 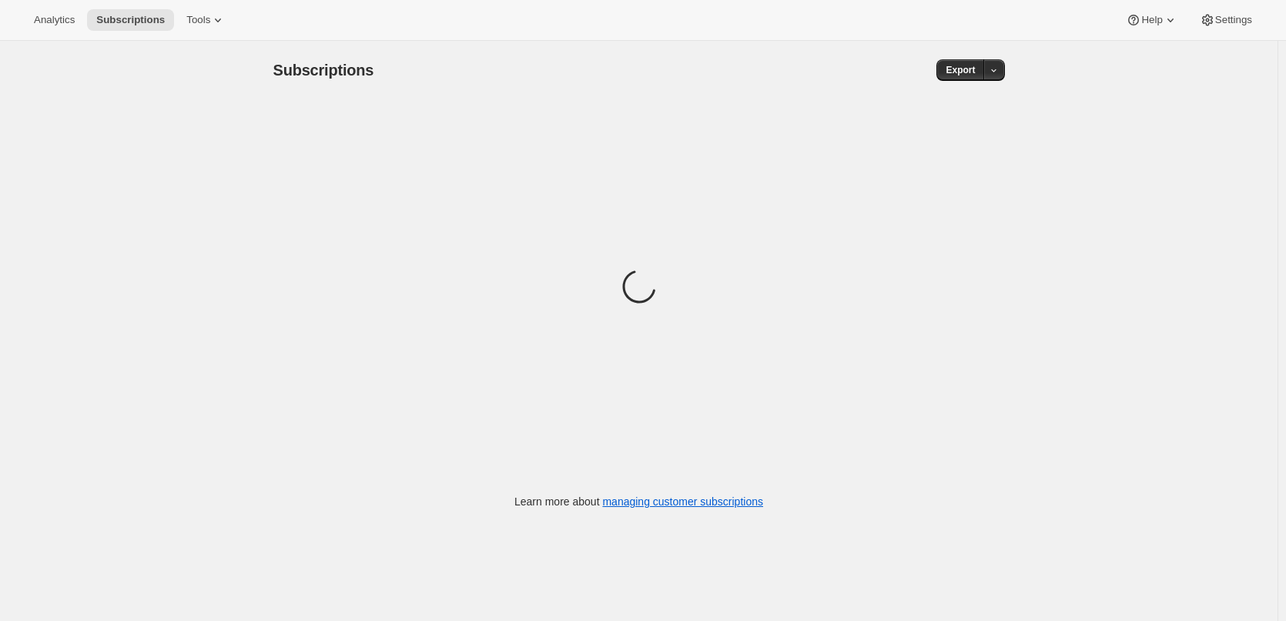 What do you see at coordinates (206, 20) in the screenshot?
I see `button: Tools` at bounding box center [206, 20].